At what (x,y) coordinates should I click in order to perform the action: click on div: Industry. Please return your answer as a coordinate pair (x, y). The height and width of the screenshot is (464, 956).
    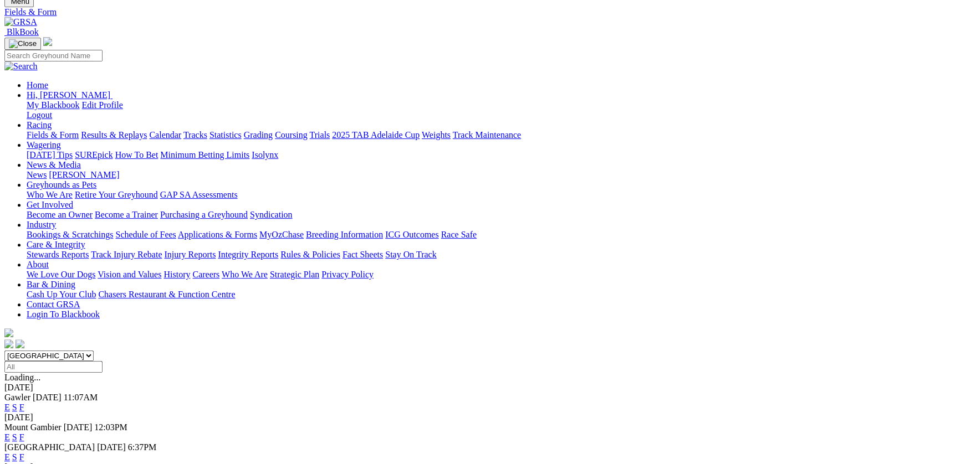
    Looking at the image, I should click on (489, 235).